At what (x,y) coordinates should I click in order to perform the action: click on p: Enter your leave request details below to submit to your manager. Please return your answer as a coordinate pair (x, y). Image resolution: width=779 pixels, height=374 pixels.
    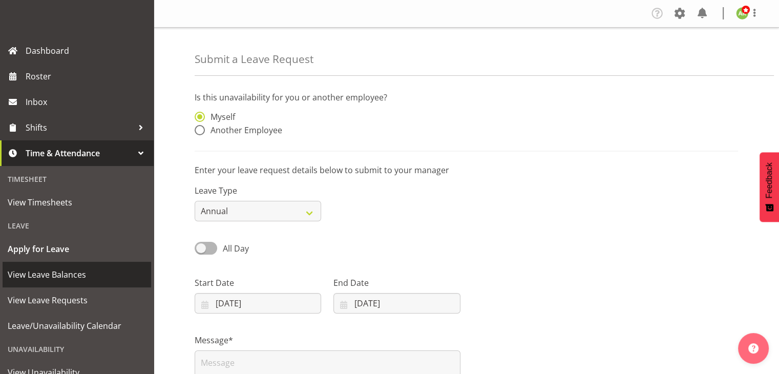
    Looking at the image, I should click on (466, 170).